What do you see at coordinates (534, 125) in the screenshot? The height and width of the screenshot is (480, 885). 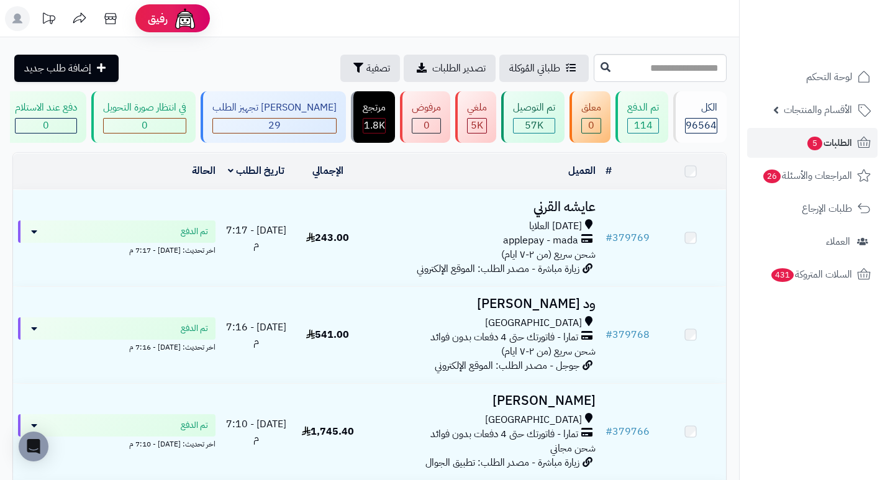 I see `div: 57046` at bounding box center [534, 125].